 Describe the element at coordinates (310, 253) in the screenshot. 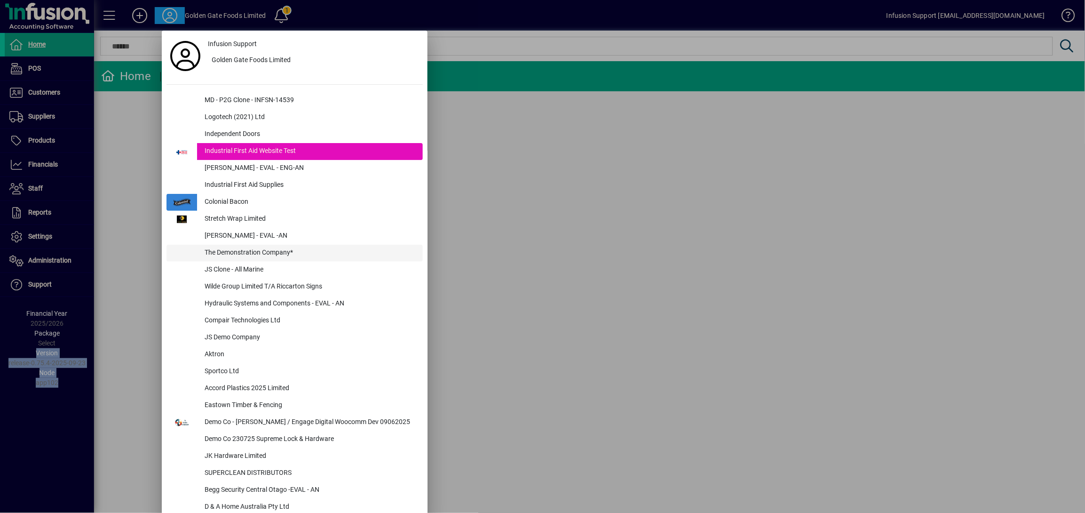

I see `div: The Demonstration Company*` at that location.